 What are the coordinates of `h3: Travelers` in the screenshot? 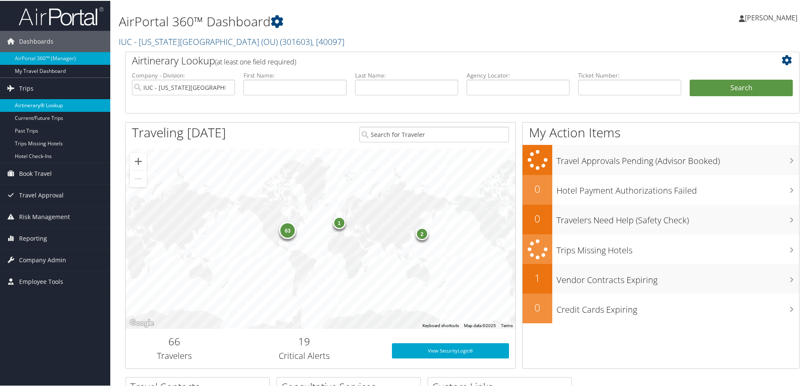 It's located at (174, 355).